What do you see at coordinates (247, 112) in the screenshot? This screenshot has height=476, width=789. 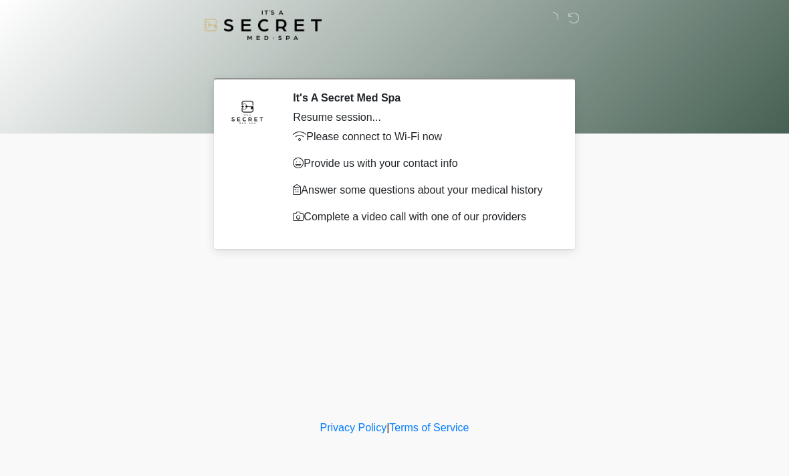 I see `img: Agent Avatar` at bounding box center [247, 112].